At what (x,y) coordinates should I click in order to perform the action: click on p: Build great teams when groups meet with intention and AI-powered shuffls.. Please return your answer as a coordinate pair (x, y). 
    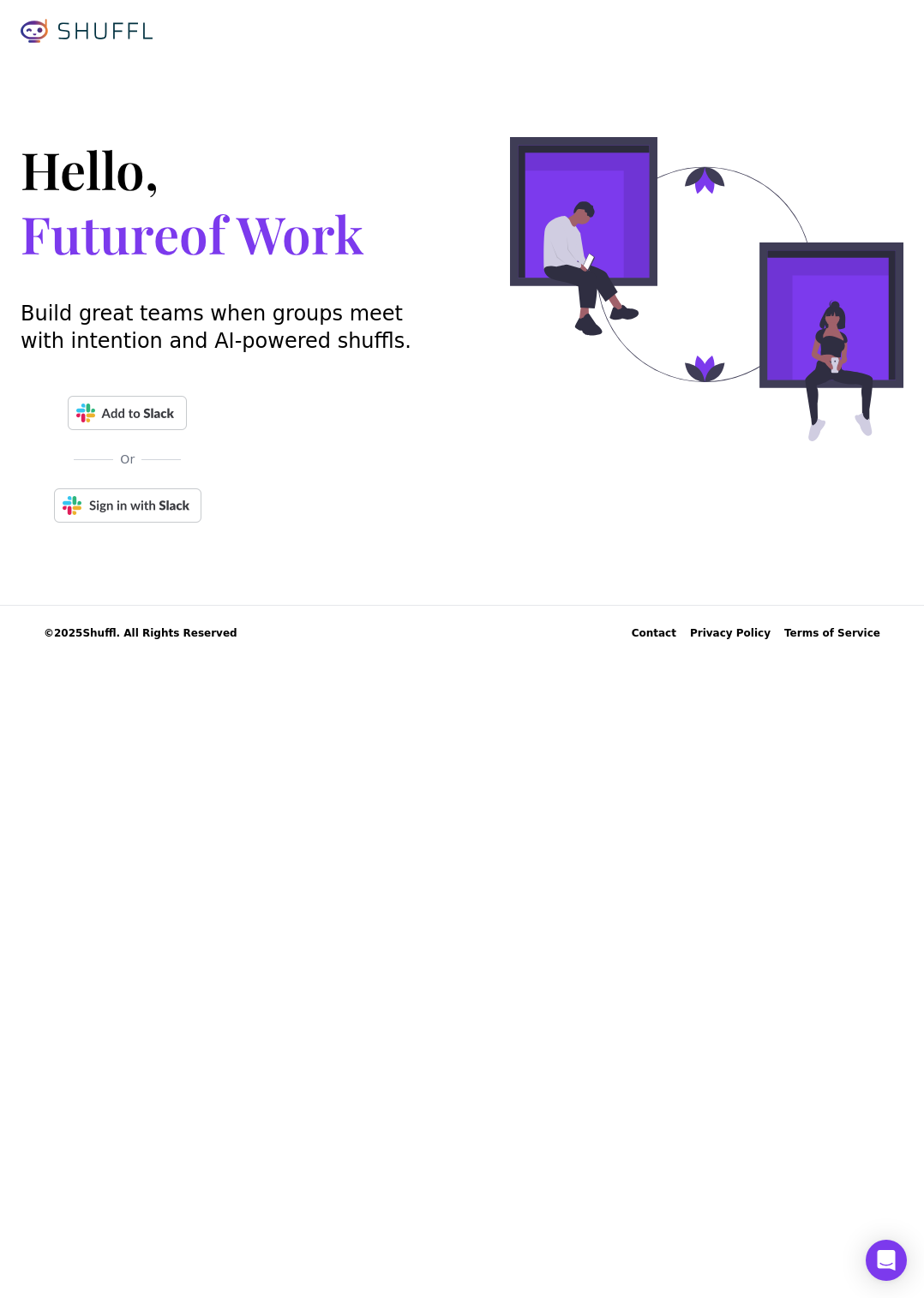
    Looking at the image, I should click on (234, 327).